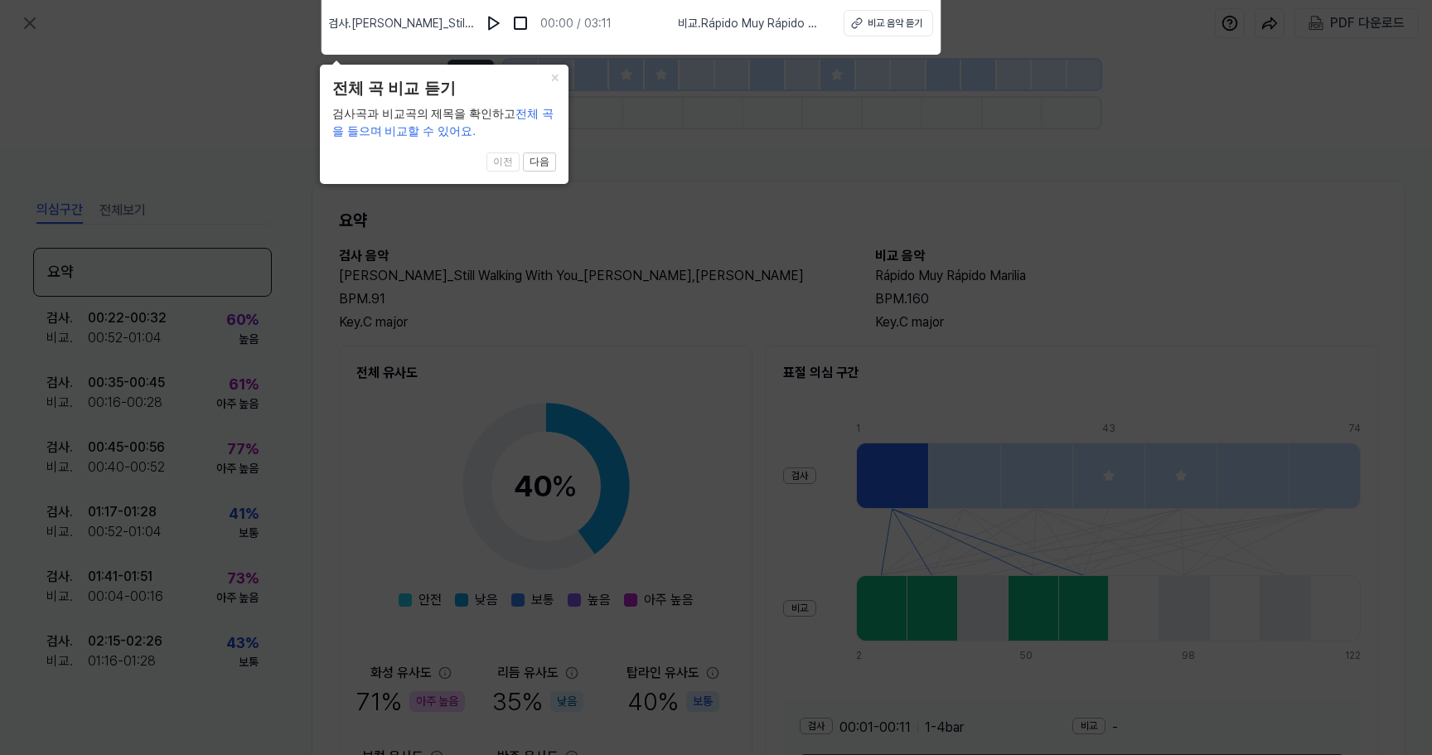 This screenshot has height=755, width=1432. Describe the element at coordinates (576, 23) in the screenshot. I see `div: 00:00 / 03:11` at that location.